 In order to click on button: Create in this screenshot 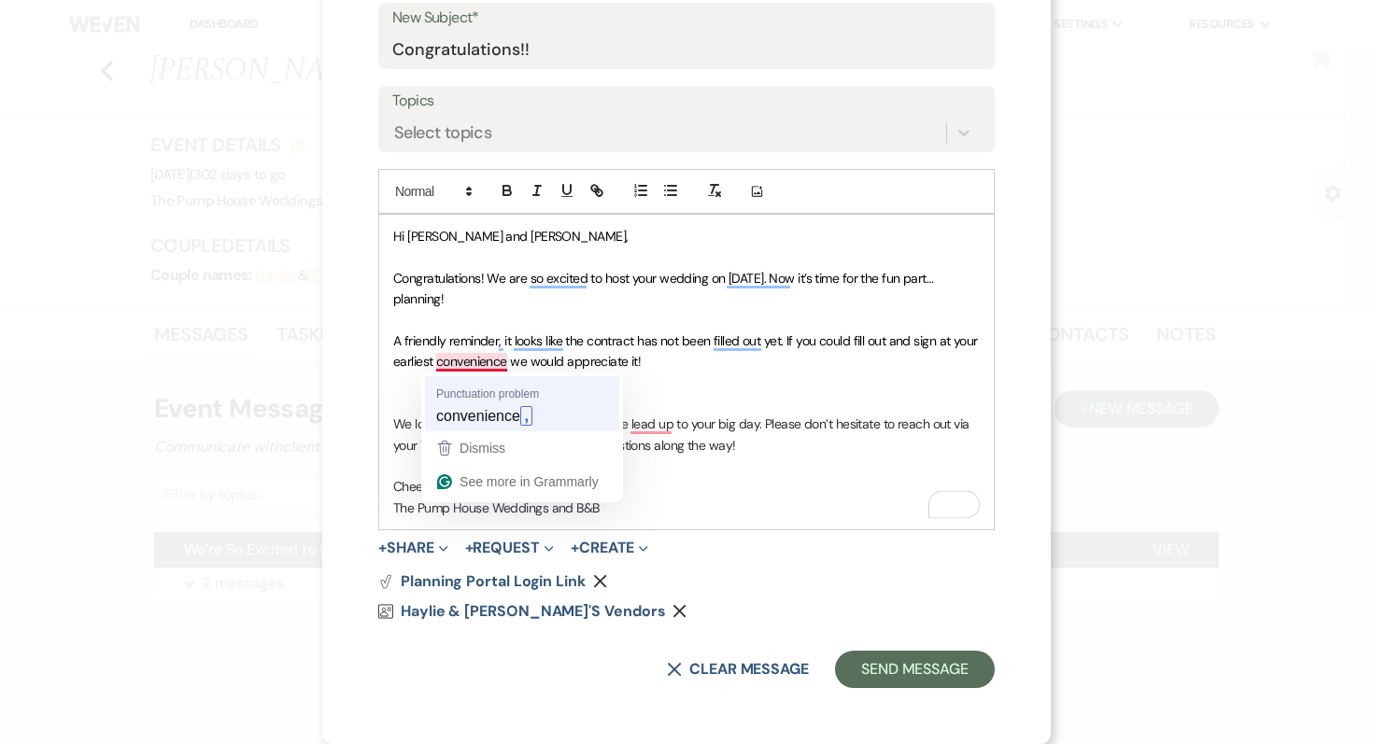, I will do `click(609, 548)`.